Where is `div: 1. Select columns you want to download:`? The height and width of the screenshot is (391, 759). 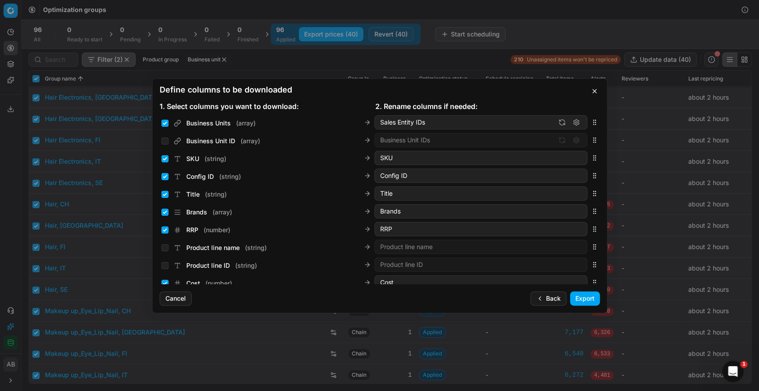
div: 1. Select columns you want to download: is located at coordinates (267, 106).